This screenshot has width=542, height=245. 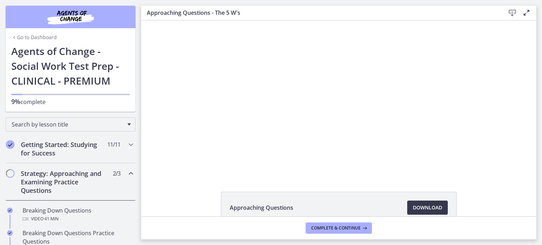 I want to click on span: Approaching Questions, so click(x=261, y=208).